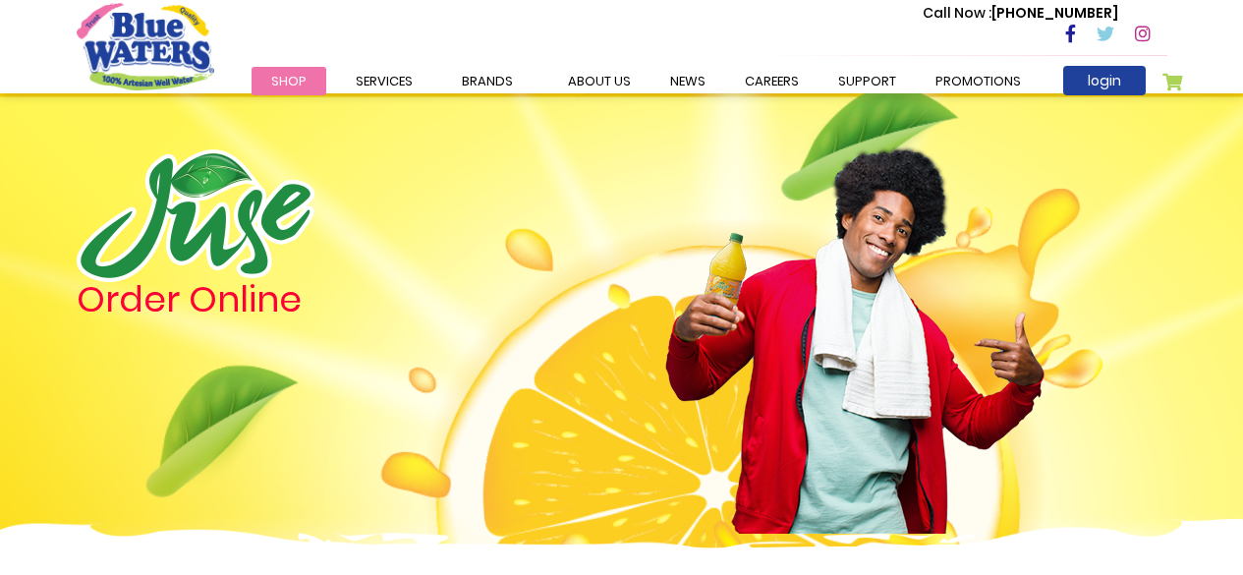  Describe the element at coordinates (771, 81) in the screenshot. I see `a: careers` at that location.